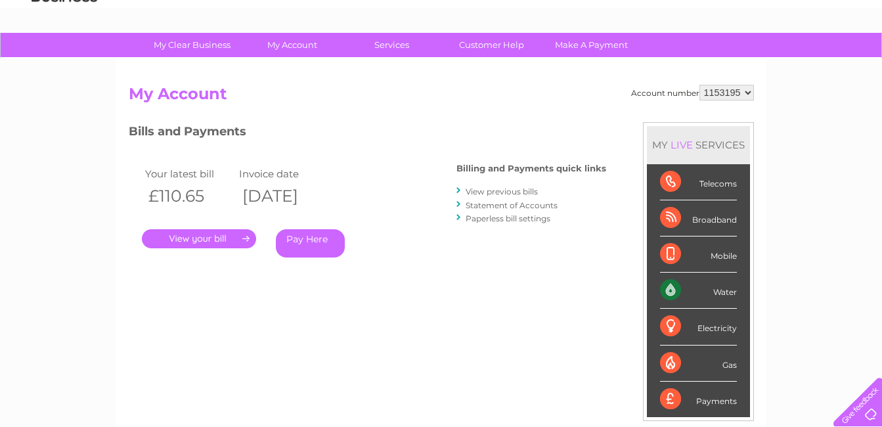 The width and height of the screenshot is (882, 427). Describe the element at coordinates (508, 218) in the screenshot. I see `a: Paperless bill settings` at that location.